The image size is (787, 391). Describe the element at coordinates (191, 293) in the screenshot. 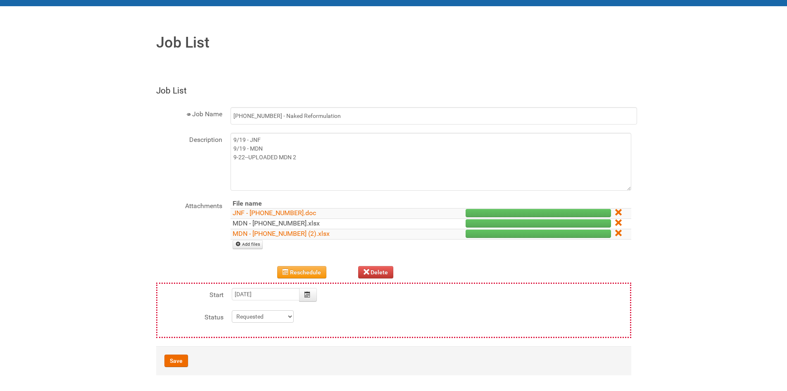

I see `label: Start` at that location.